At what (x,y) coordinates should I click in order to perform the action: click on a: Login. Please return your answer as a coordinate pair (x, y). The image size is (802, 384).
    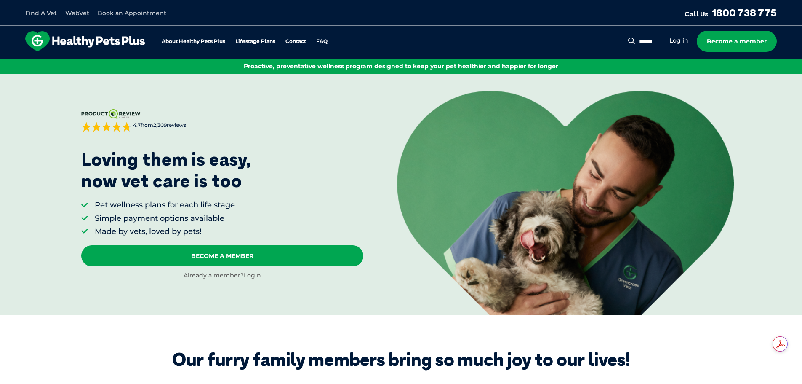
    Looking at the image, I should click on (252, 275).